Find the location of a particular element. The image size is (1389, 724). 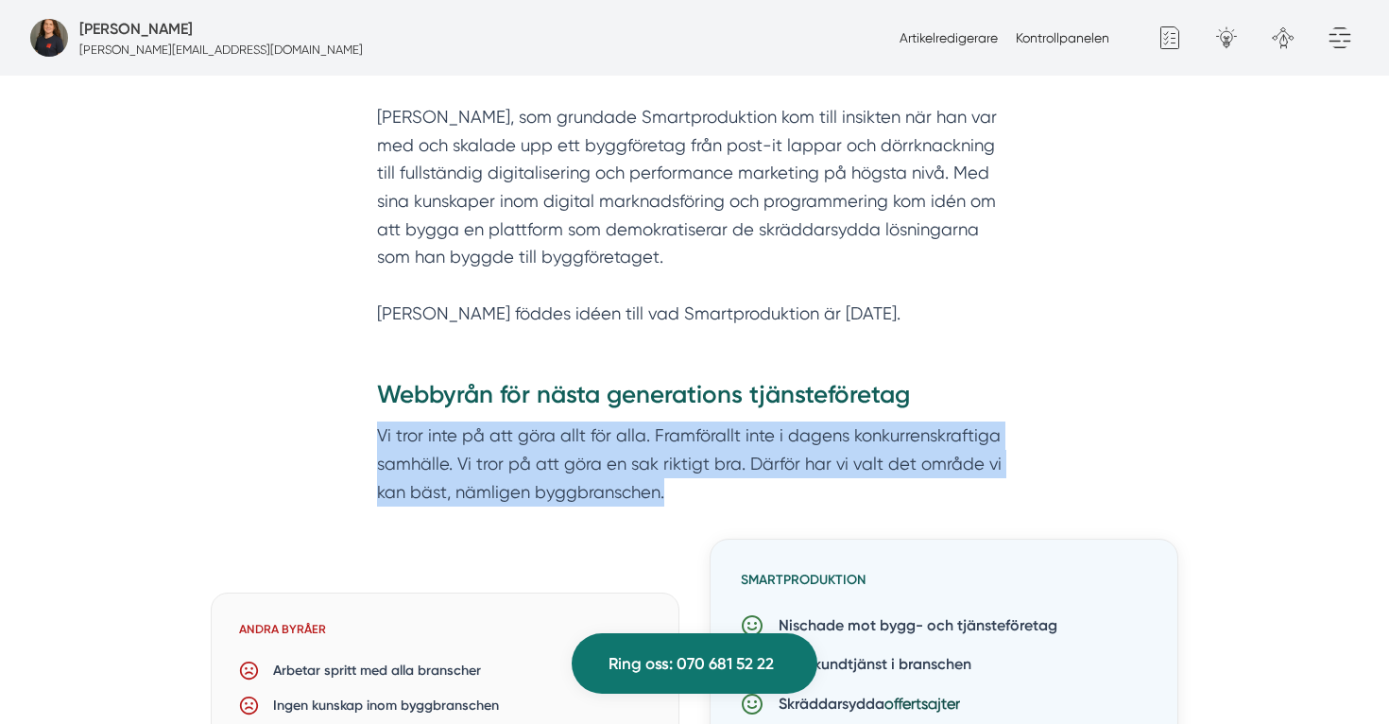

span: Ring oss: 070 681 52 22 is located at coordinates (691, 664).